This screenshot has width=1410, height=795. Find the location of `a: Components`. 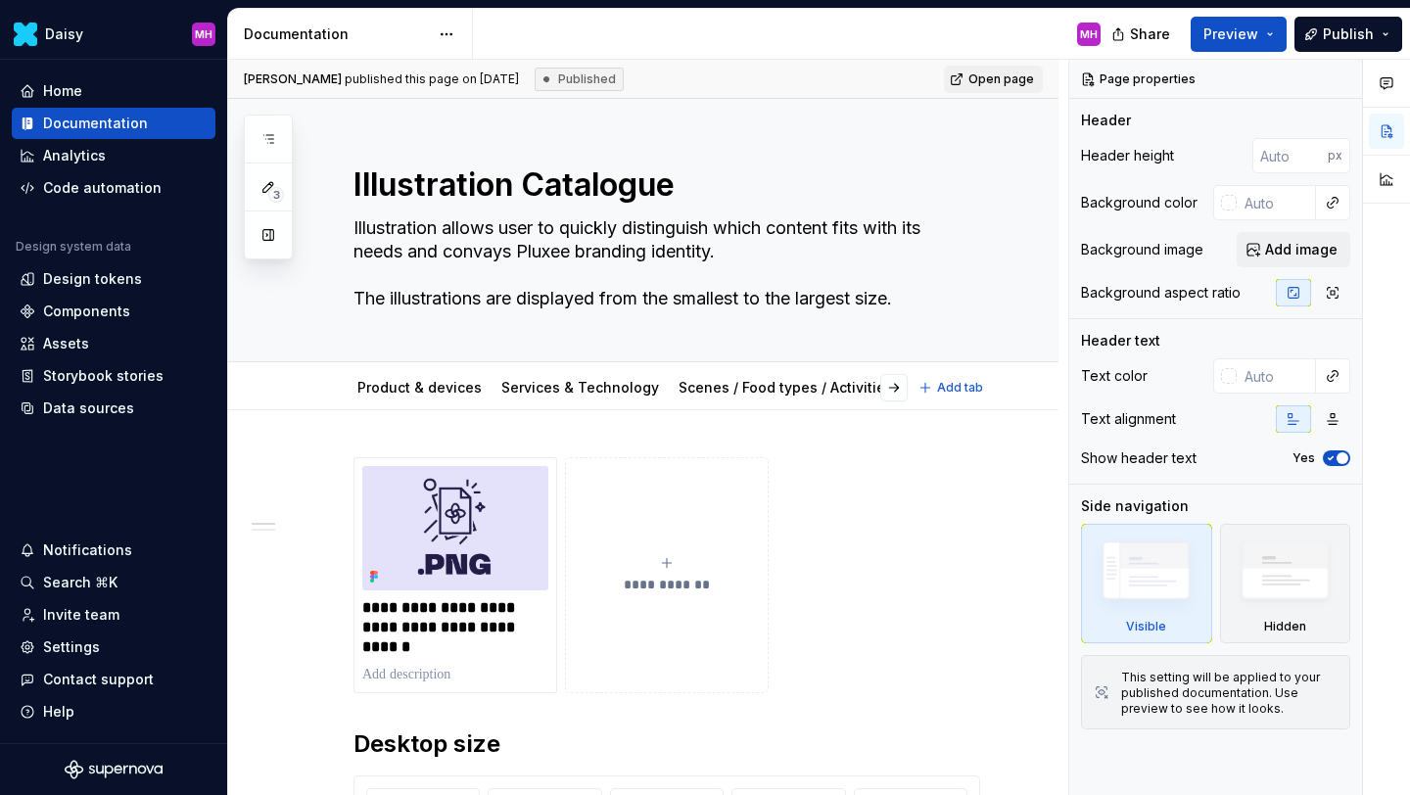

a: Components is located at coordinates (114, 311).